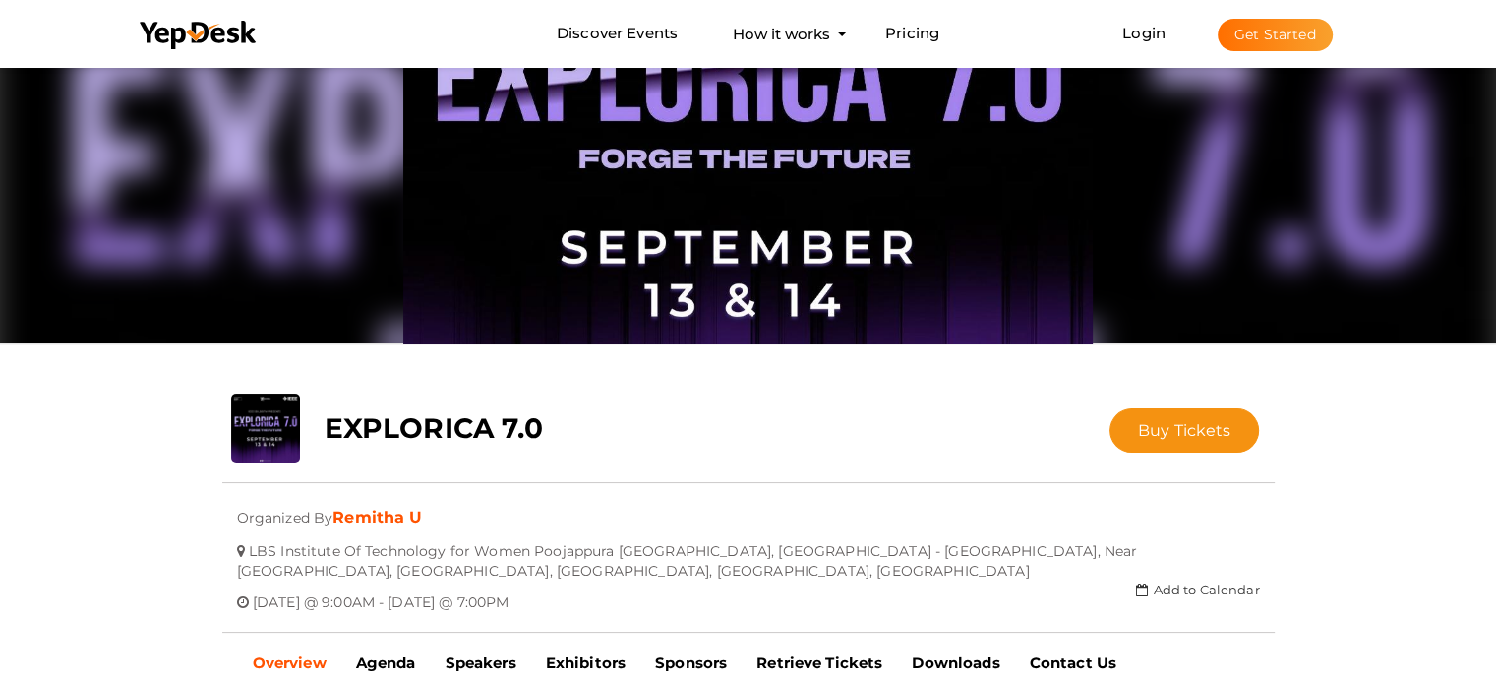 Image resolution: width=1496 pixels, height=684 pixels. Describe the element at coordinates (1144, 32) in the screenshot. I see `a: Login` at that location.